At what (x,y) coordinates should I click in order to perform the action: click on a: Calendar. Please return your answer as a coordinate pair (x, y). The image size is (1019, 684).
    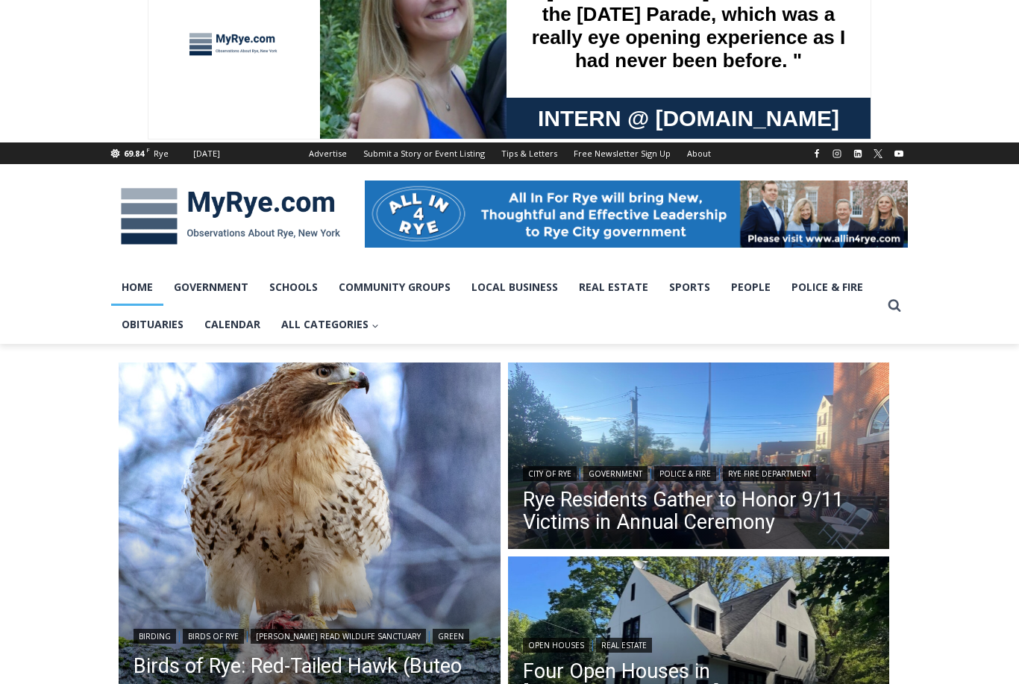
    Looking at the image, I should click on (232, 325).